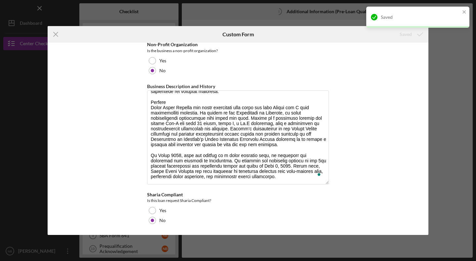  Describe the element at coordinates (238, 201) in the screenshot. I see `div: Is this loan request Sharia Compliant?` at that location.